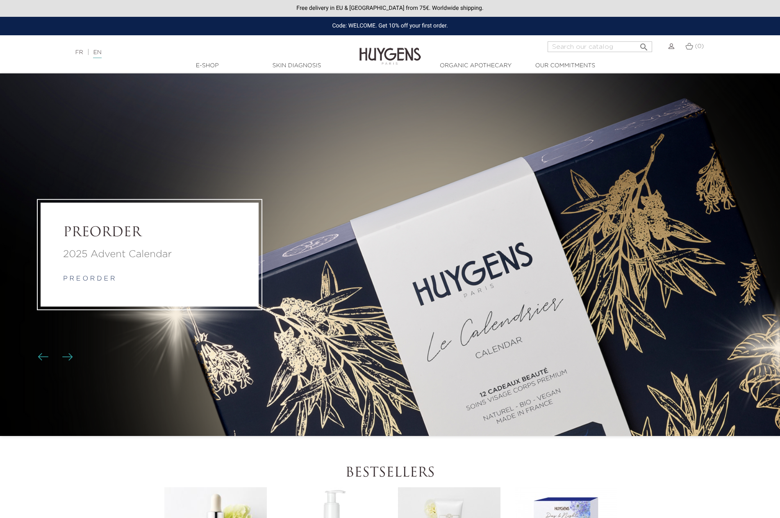  Describe the element at coordinates (79, 52) in the screenshot. I see `a: FR` at that location.